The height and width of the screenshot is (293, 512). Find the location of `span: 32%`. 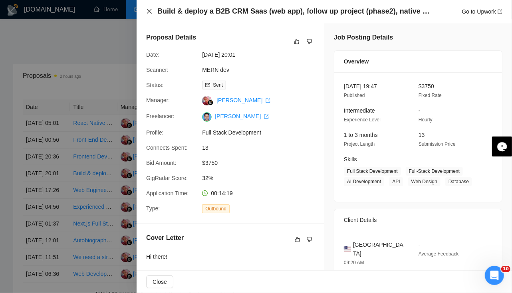

span: 32% is located at coordinates (262, 178).